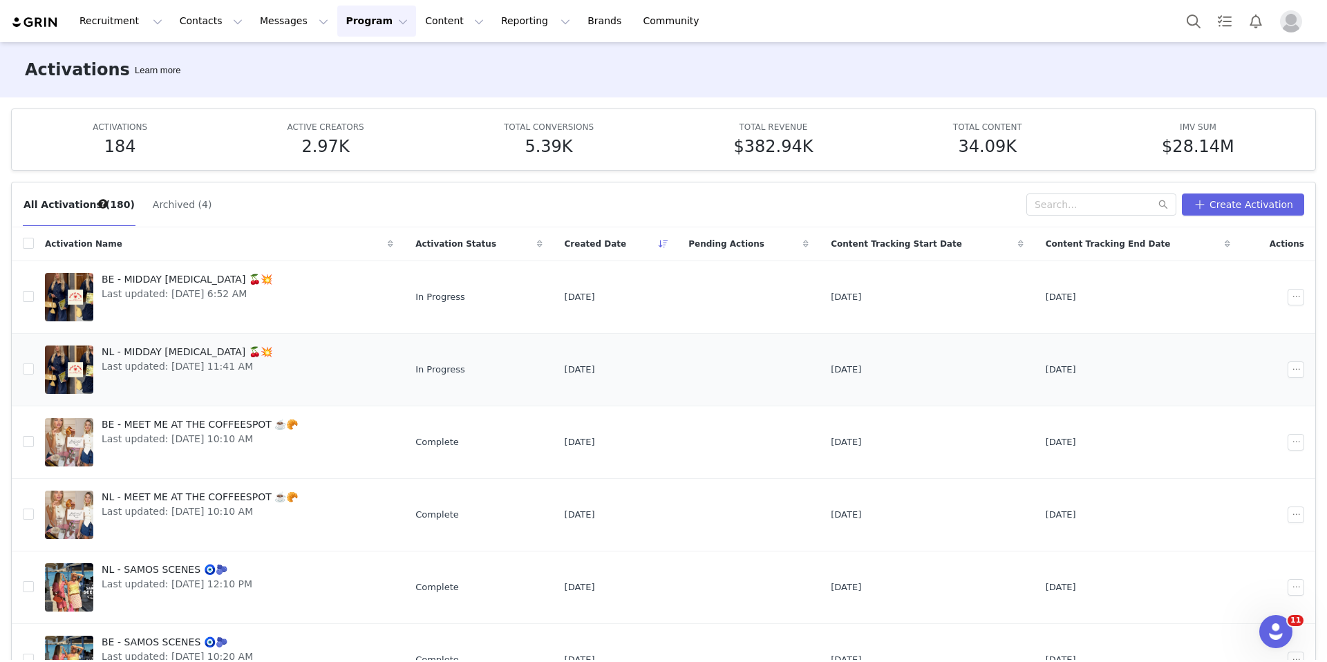  Describe the element at coordinates (988, 127) in the screenshot. I see `span: TOTAL CONTENT` at that location.